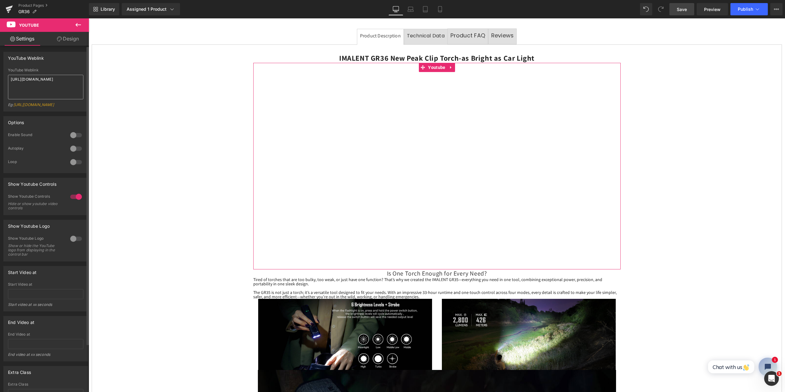 The image size is (785, 392). I want to click on span: Reviews, so click(414, 17).